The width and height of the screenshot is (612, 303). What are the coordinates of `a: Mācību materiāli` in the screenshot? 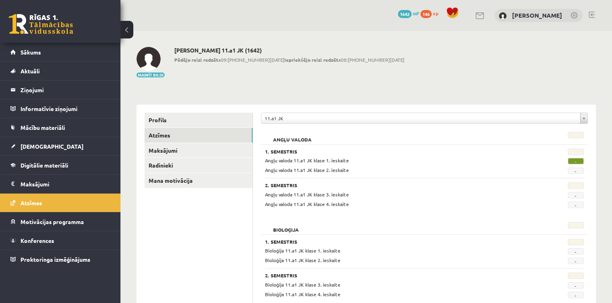 It's located at (60, 128).